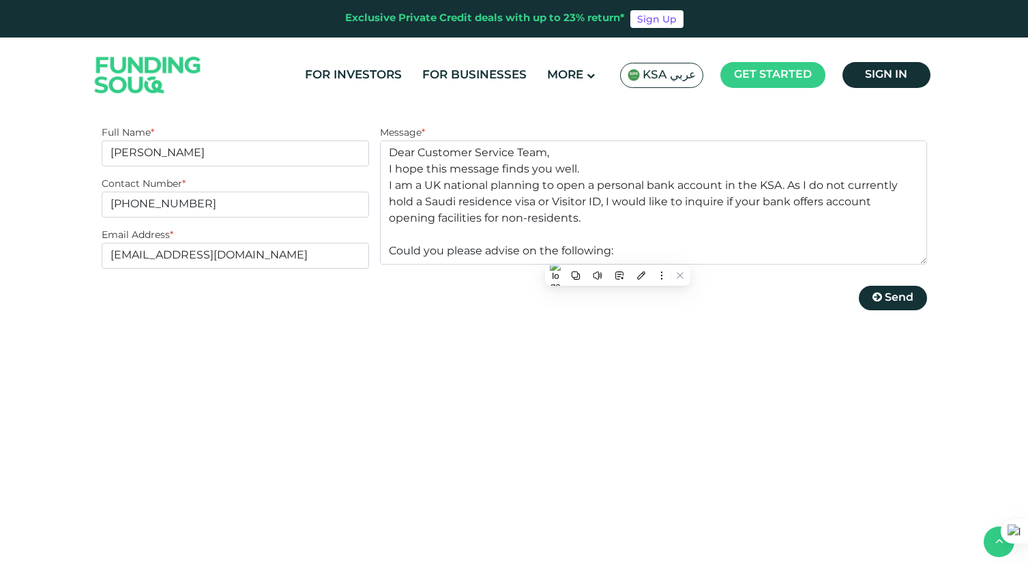 This screenshot has height=564, width=1028. Describe the element at coordinates (634, 75) in the screenshot. I see `img: SA Flag` at that location.